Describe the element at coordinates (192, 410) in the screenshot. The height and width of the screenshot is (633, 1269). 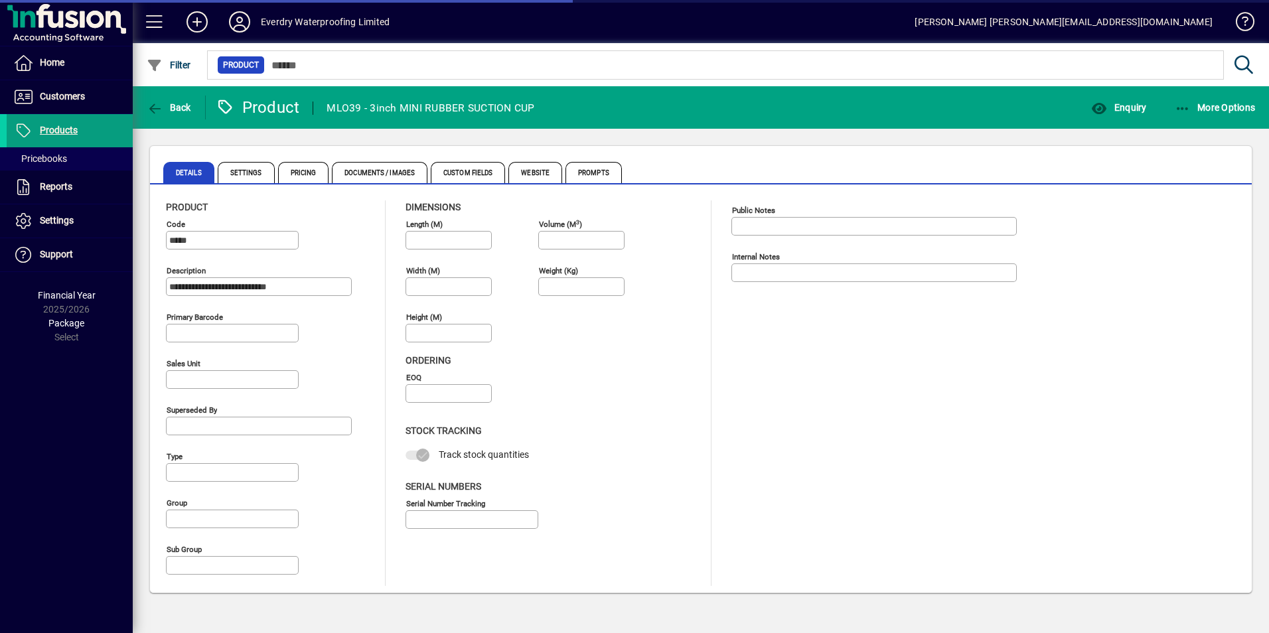
I see `mat-label: Superseded by` at that location.